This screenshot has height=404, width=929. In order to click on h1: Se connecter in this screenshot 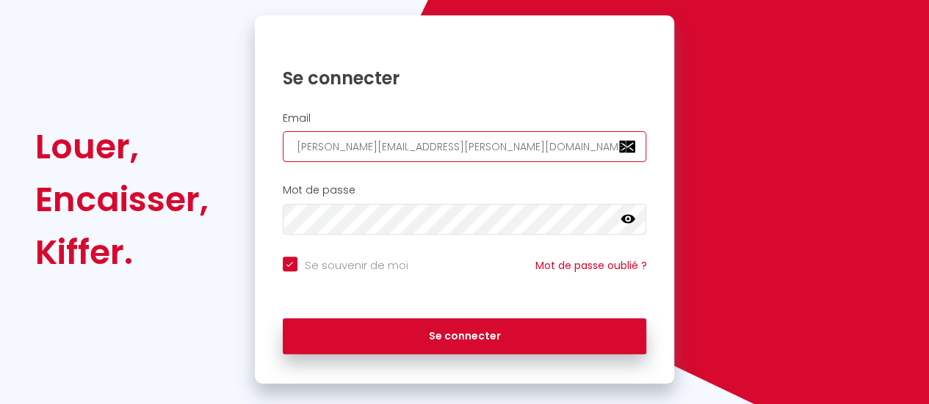, I will do `click(465, 78)`.